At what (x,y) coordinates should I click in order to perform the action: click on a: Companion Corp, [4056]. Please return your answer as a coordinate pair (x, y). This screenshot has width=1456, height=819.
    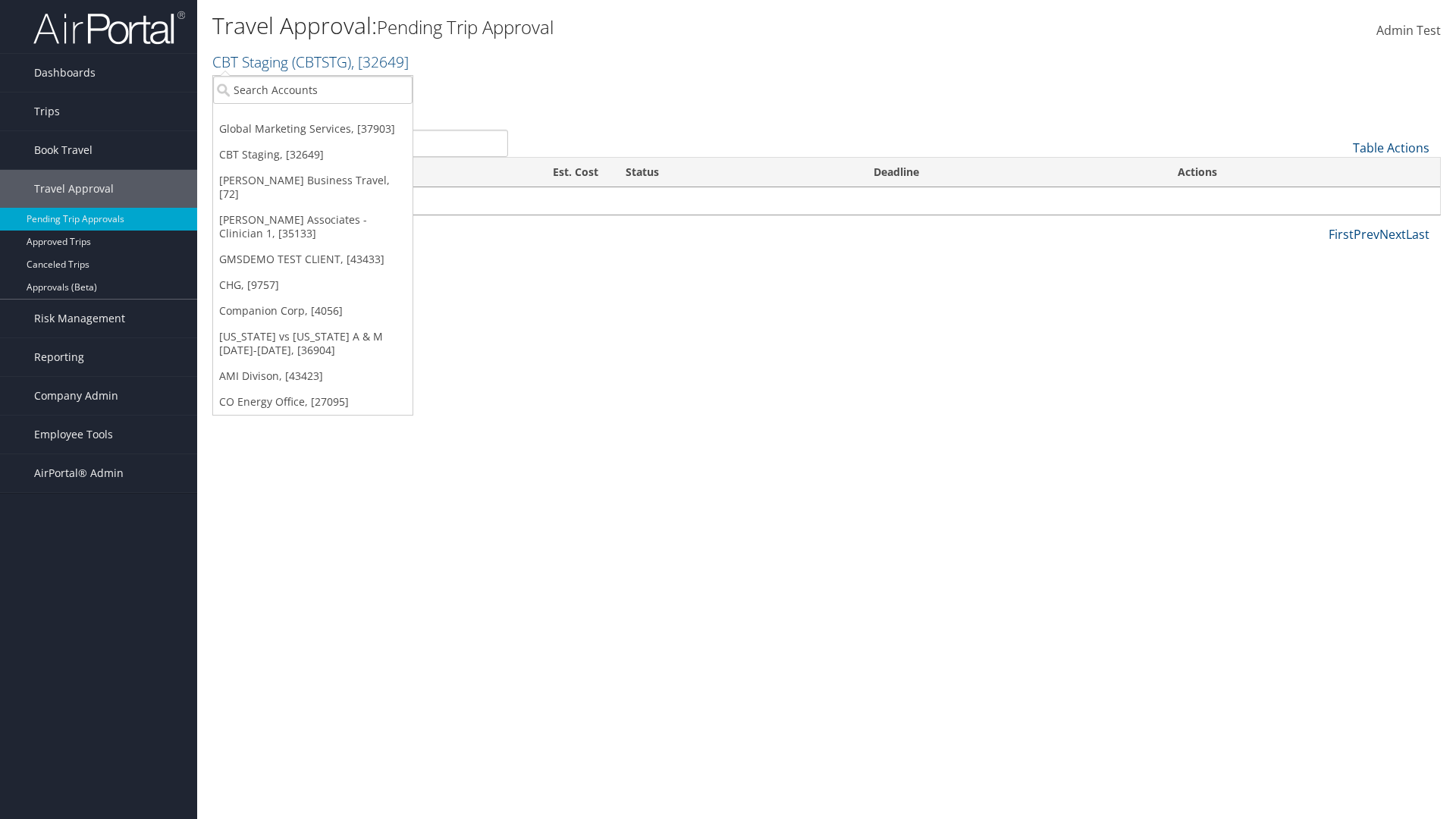
    Looking at the image, I should click on (313, 311).